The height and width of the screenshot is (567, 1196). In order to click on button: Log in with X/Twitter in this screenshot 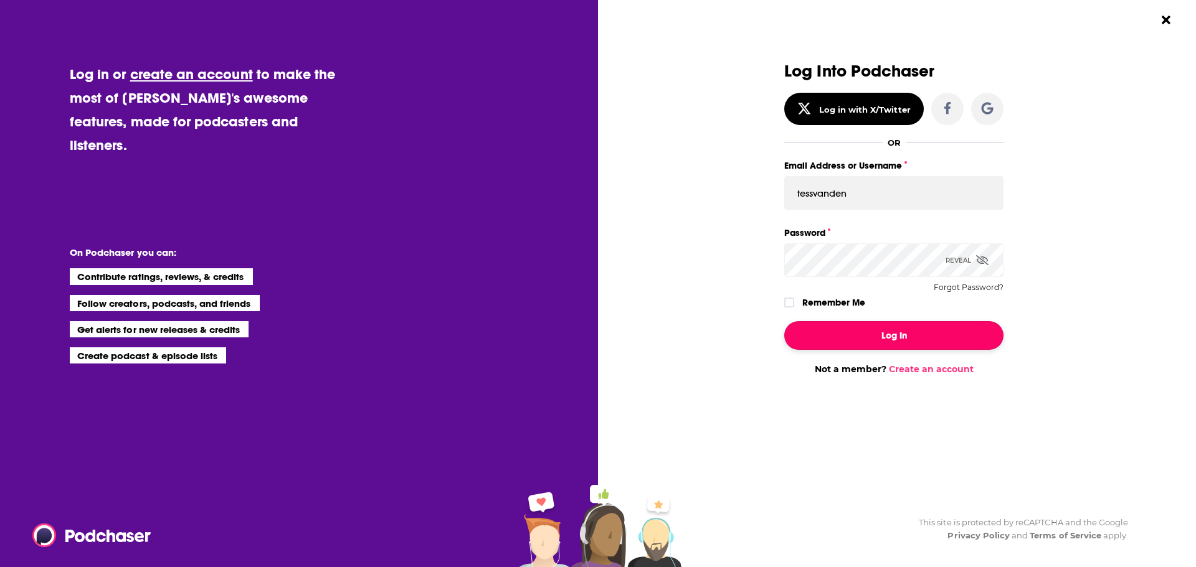, I will do `click(854, 109)`.